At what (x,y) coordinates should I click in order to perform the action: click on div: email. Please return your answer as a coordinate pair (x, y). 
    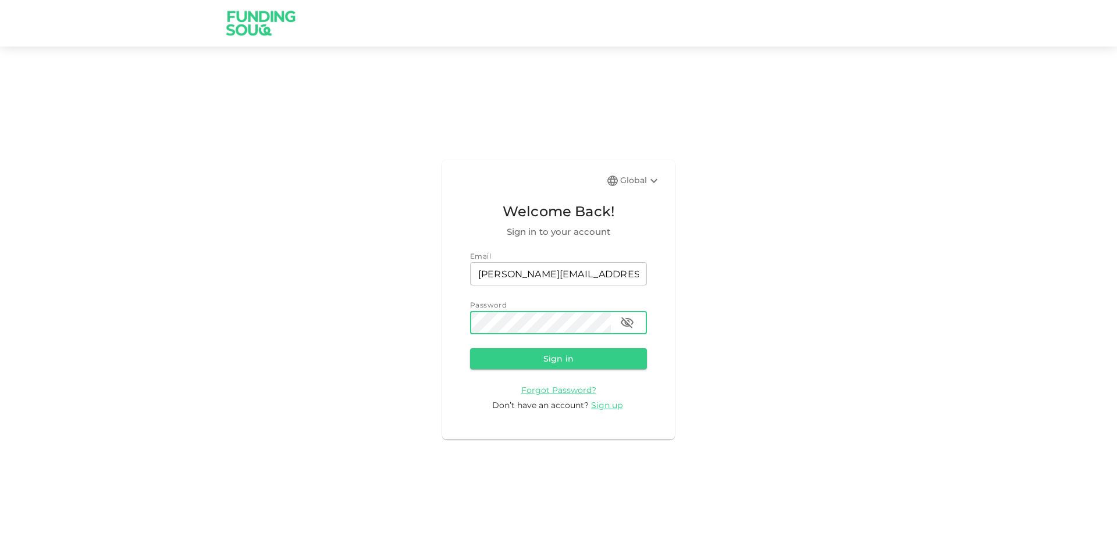
    Looking at the image, I should click on (558, 274).